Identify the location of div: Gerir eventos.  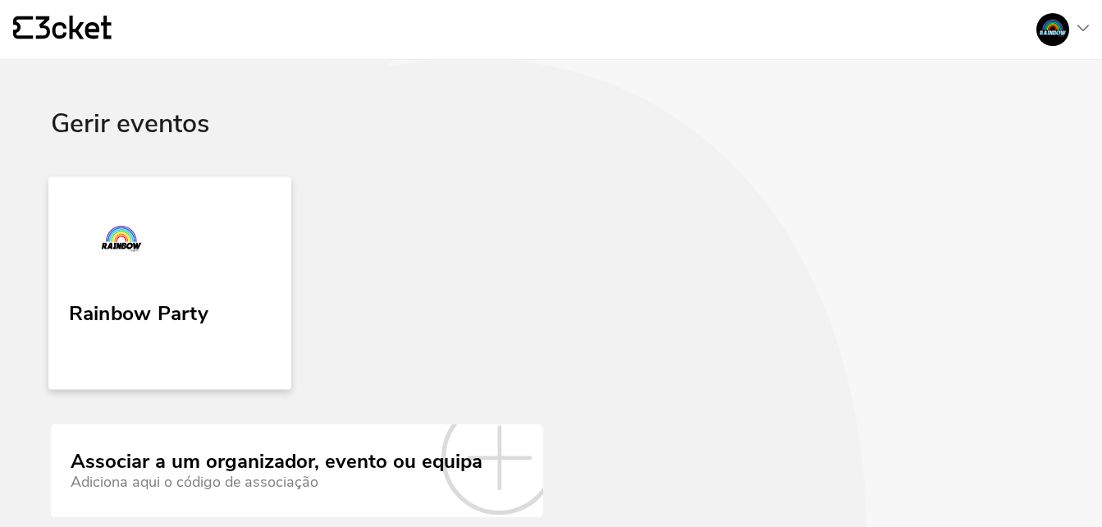
(551, 144).